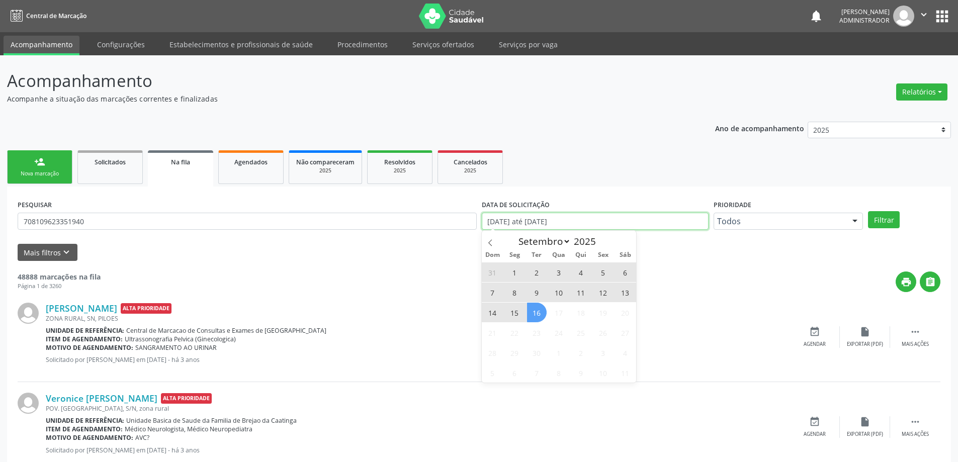 Image resolution: width=958 pixels, height=462 pixels. Describe the element at coordinates (921, 92) in the screenshot. I see `button: Relatórios` at that location.